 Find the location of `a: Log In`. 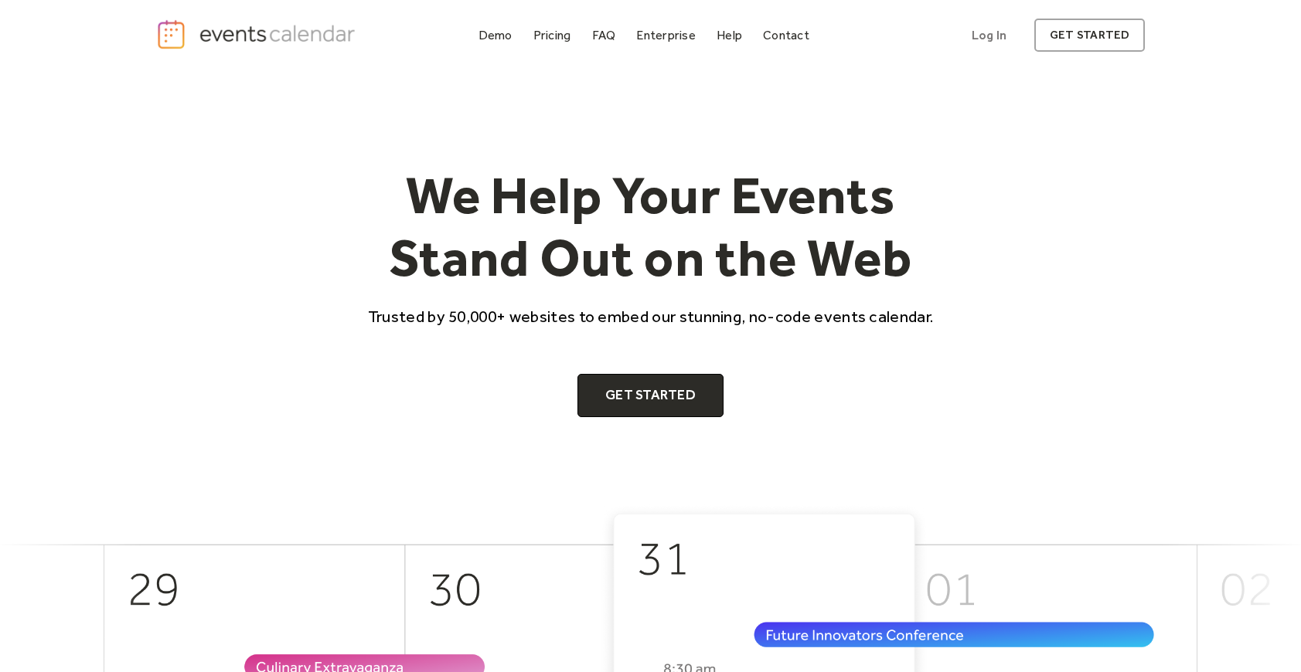

a: Log In is located at coordinates (989, 35).